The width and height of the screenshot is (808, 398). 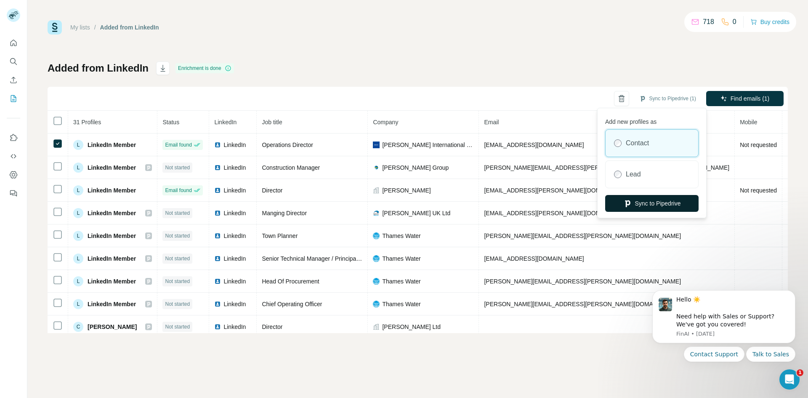 I want to click on button: My lists, so click(x=13, y=98).